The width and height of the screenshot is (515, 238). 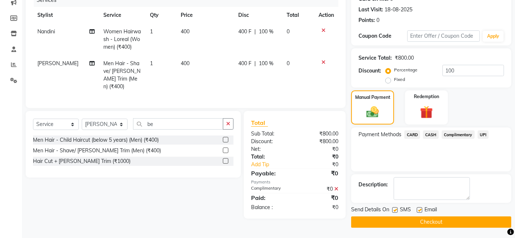 I want to click on span: CARD, so click(x=412, y=135).